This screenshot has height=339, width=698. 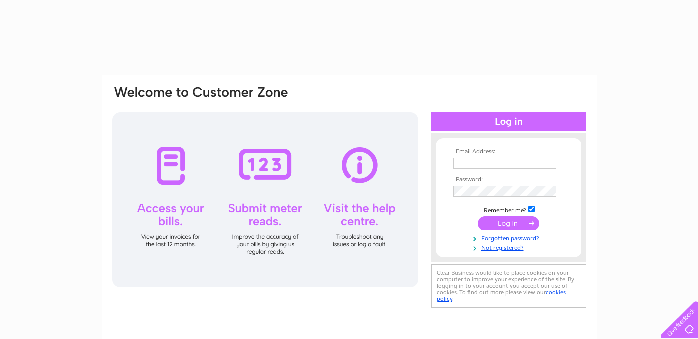 I want to click on a: Not registered?, so click(x=510, y=247).